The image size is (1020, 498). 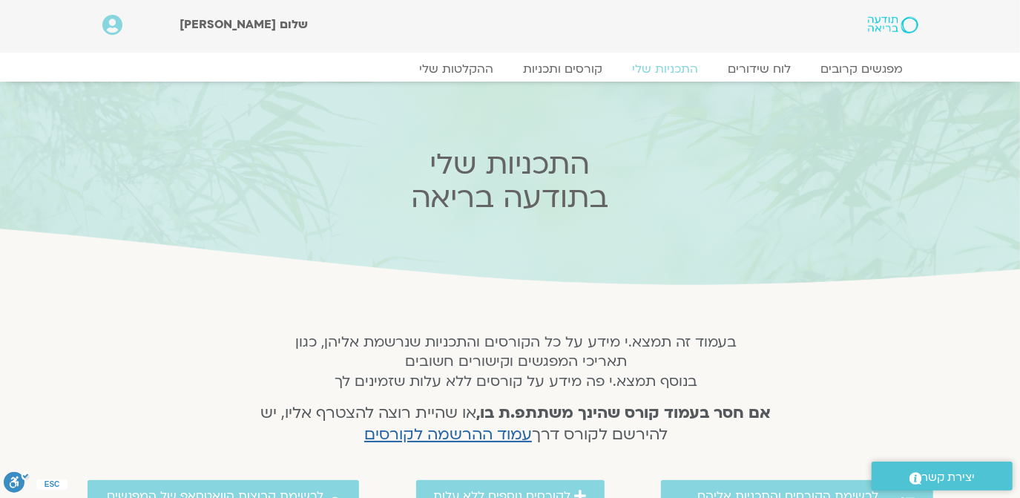 I want to click on h4: או שהיית רוצה להצטרף אליו, יש להירשם לקורס דרך, so click(x=516, y=424).